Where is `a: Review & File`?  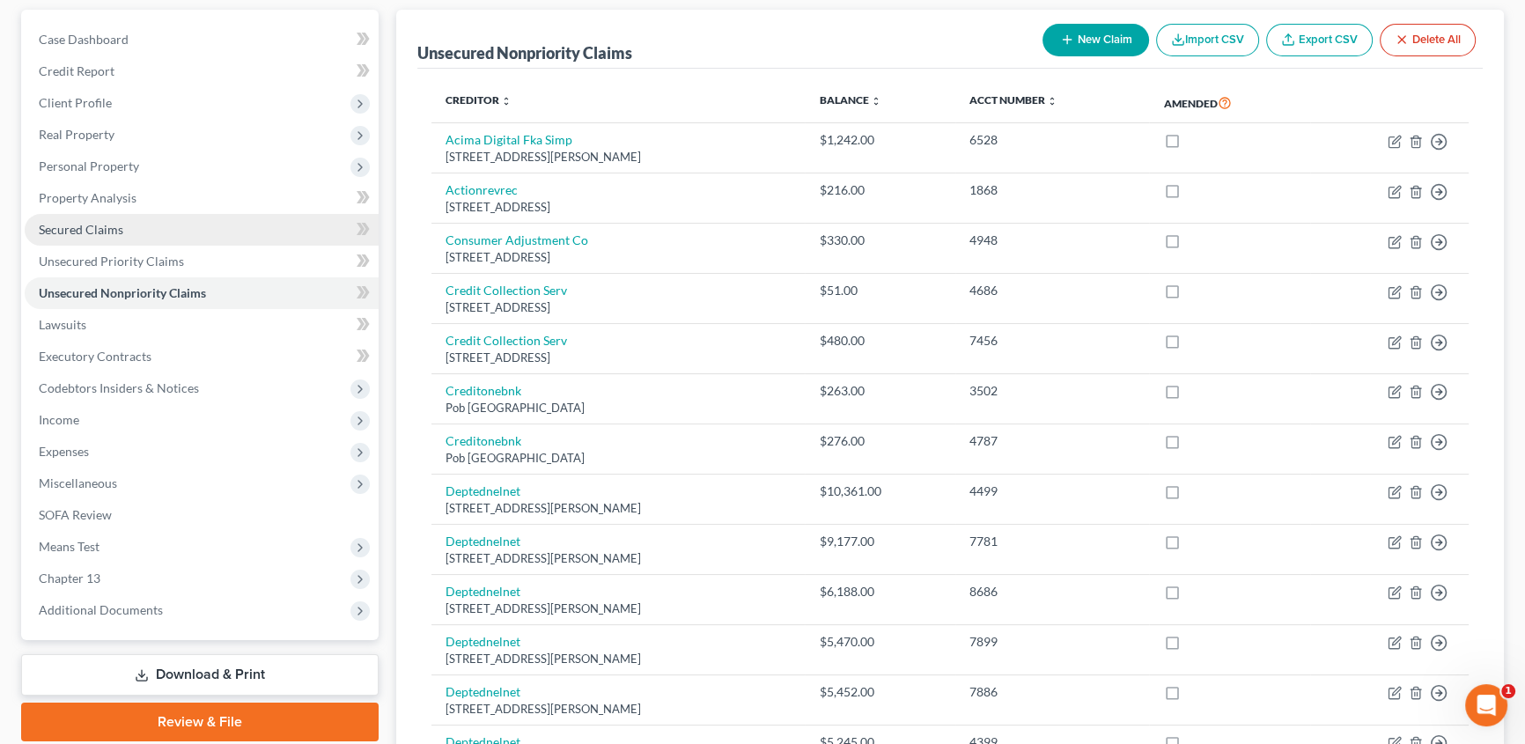 a: Review & File is located at coordinates (200, 722).